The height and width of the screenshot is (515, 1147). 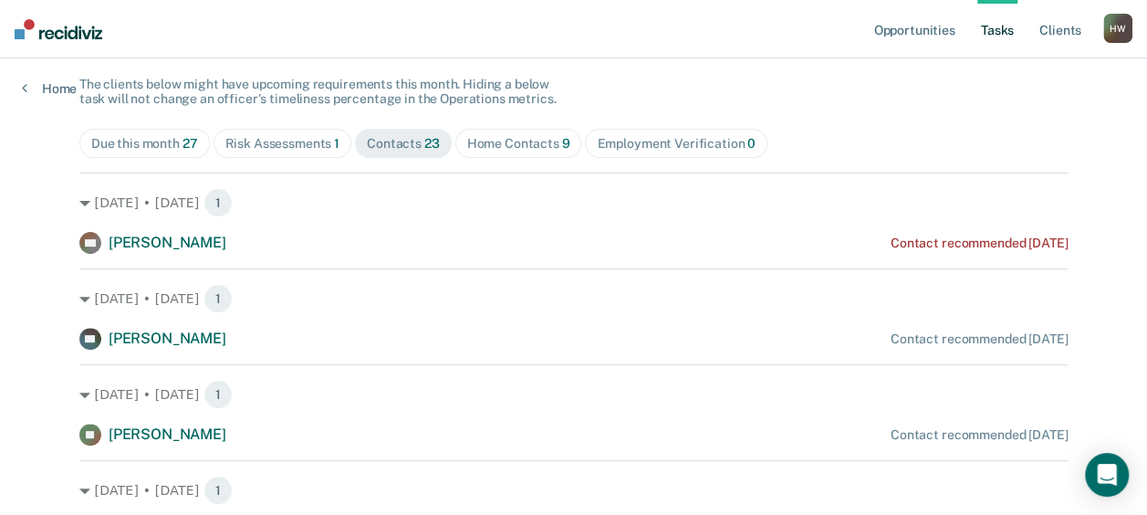 I want to click on span: 0, so click(x=751, y=143).